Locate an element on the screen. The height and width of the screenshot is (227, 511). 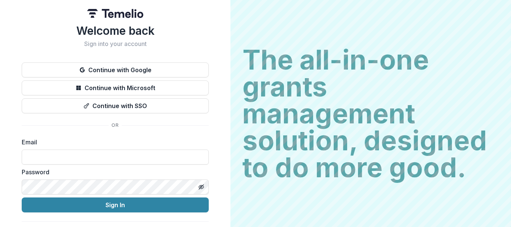
h2: Sign into your account is located at coordinates (115, 44).